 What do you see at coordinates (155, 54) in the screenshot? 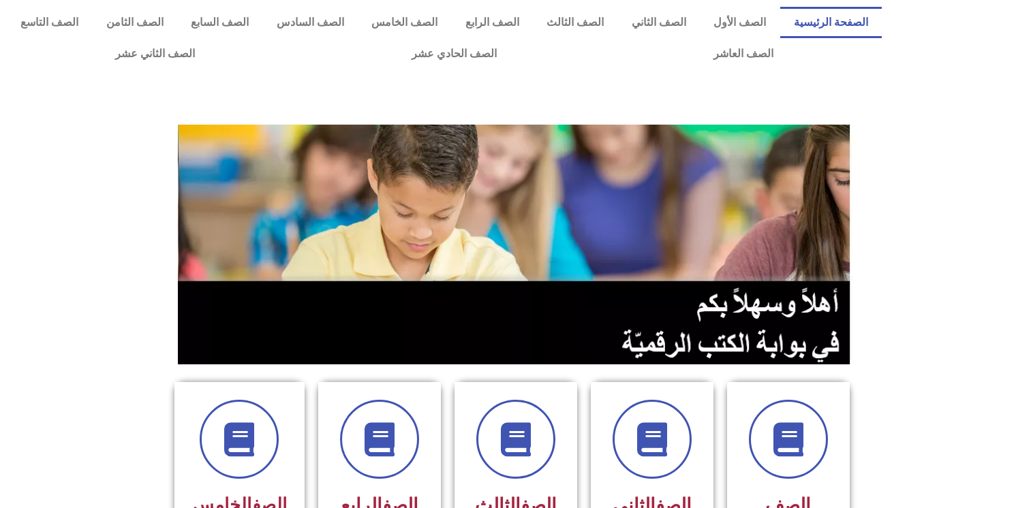
I see `a: الصف الثاني عشر` at bounding box center [155, 54].